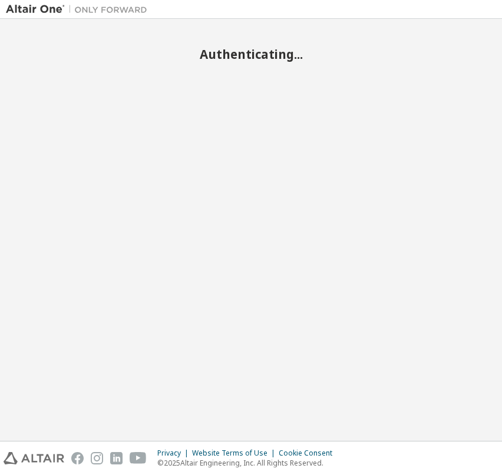 The height and width of the screenshot is (475, 502). Describe the element at coordinates (77, 458) in the screenshot. I see `img: facebook.svg` at that location.